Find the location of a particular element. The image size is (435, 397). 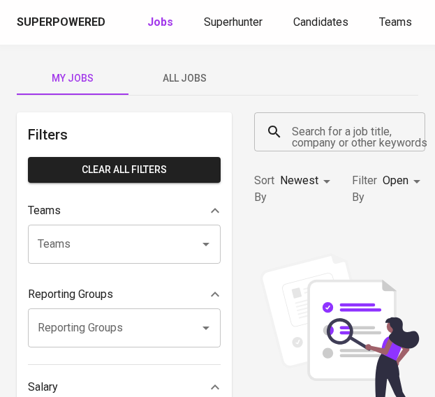

span: Candidates is located at coordinates (321, 22).